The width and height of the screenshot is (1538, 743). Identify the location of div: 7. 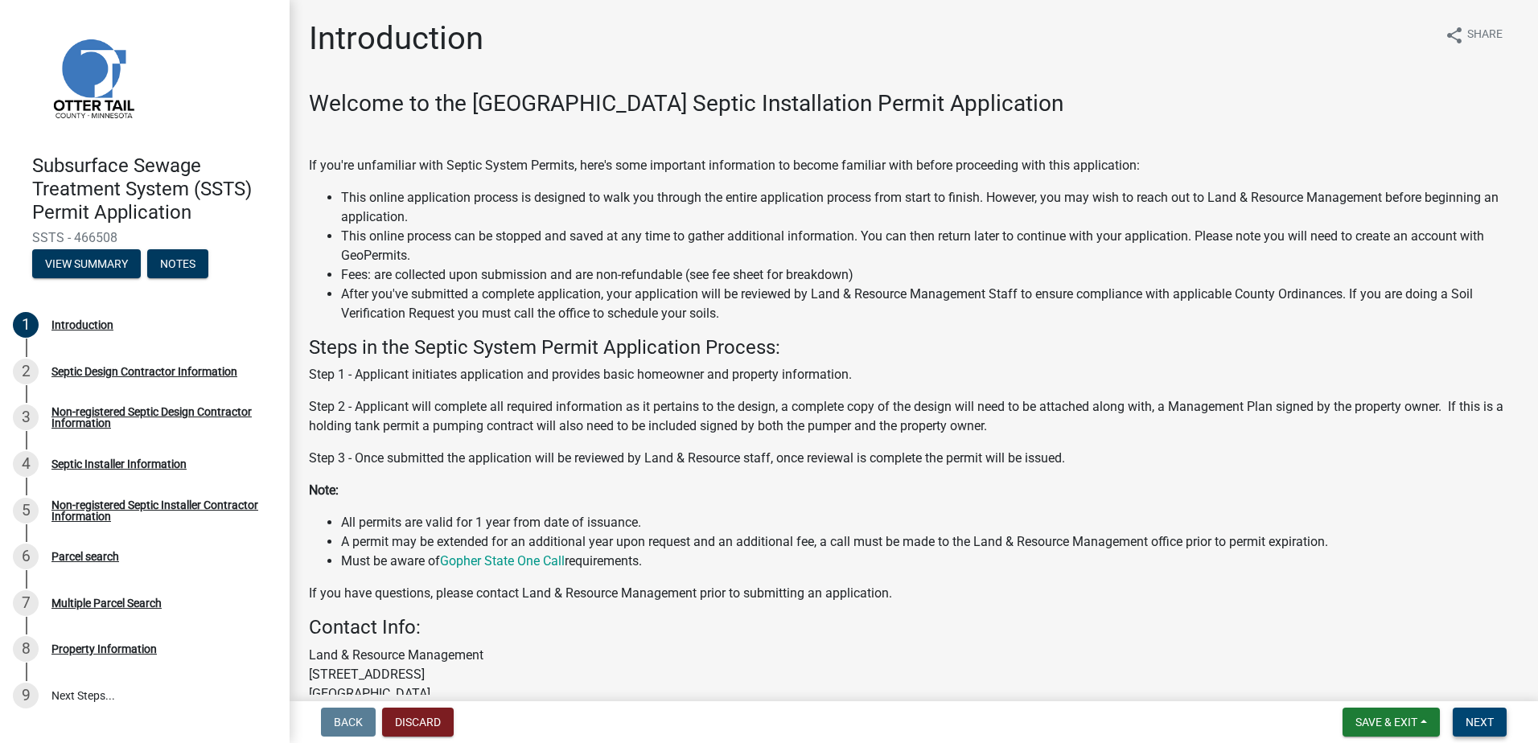
(26, 603).